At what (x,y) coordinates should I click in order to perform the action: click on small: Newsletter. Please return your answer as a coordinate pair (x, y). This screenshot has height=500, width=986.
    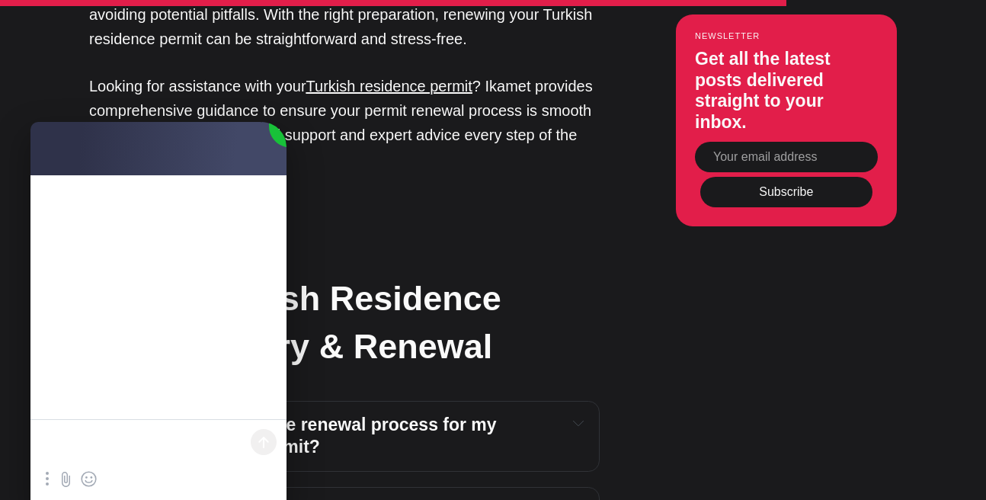
    Looking at the image, I should click on (786, 37).